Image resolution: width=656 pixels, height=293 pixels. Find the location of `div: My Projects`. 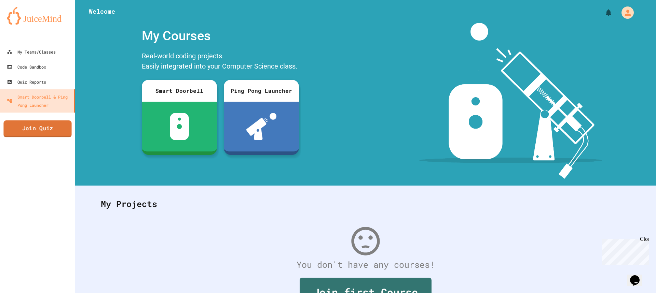

div: My Projects is located at coordinates (365, 204).